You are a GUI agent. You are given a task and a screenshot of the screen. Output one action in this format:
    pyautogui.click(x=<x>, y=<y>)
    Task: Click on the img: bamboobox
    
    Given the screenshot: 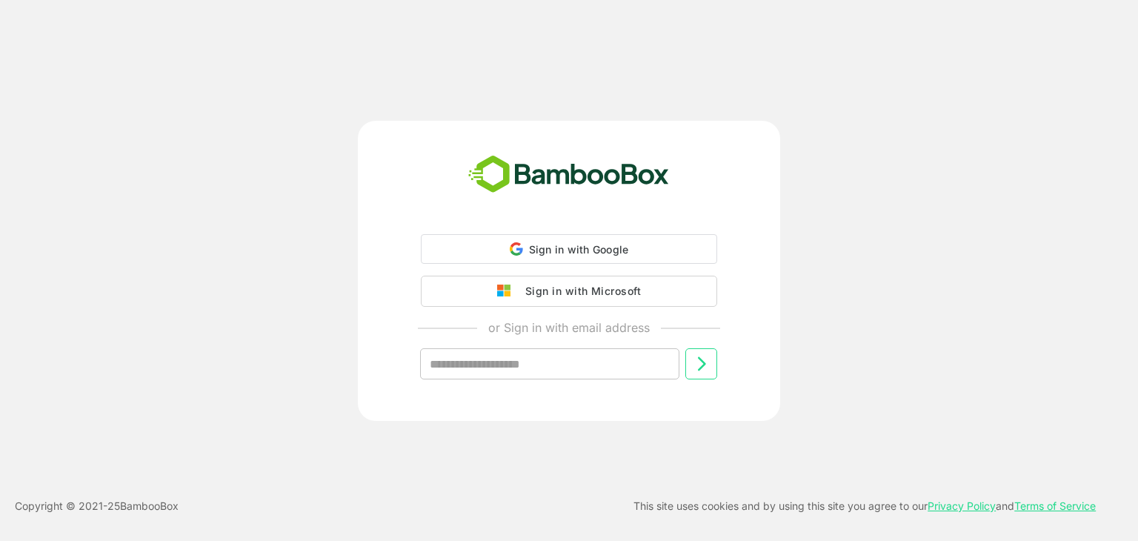 What is the action you would take?
    pyautogui.click(x=568, y=175)
    